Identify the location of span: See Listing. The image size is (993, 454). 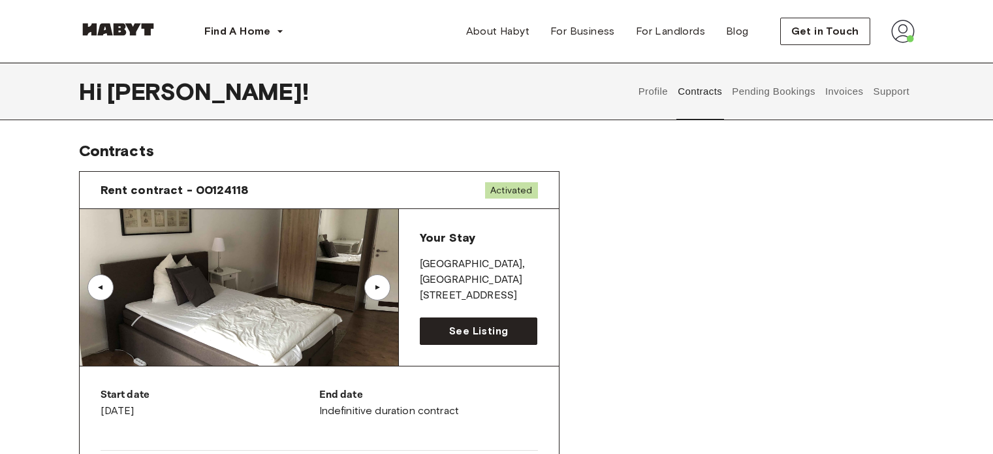
(479, 331).